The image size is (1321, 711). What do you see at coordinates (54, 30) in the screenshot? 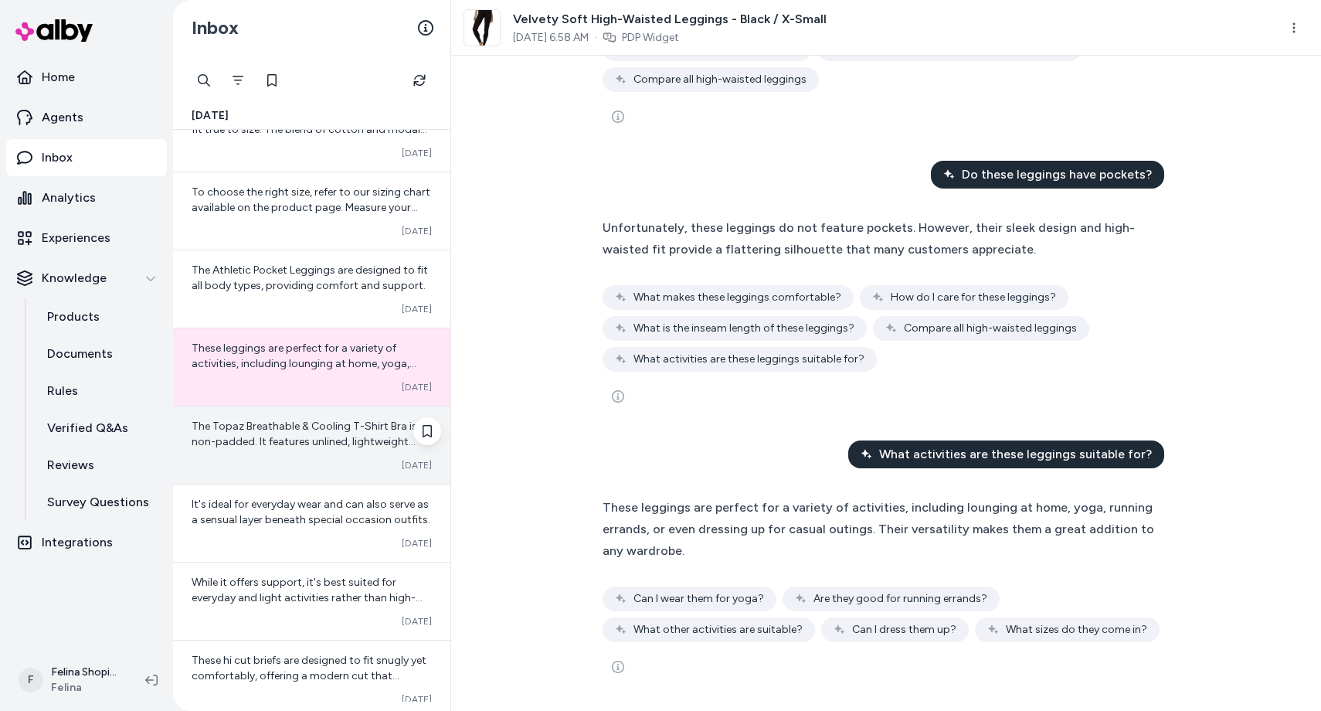
I see `img: alby Logo` at bounding box center [54, 30].